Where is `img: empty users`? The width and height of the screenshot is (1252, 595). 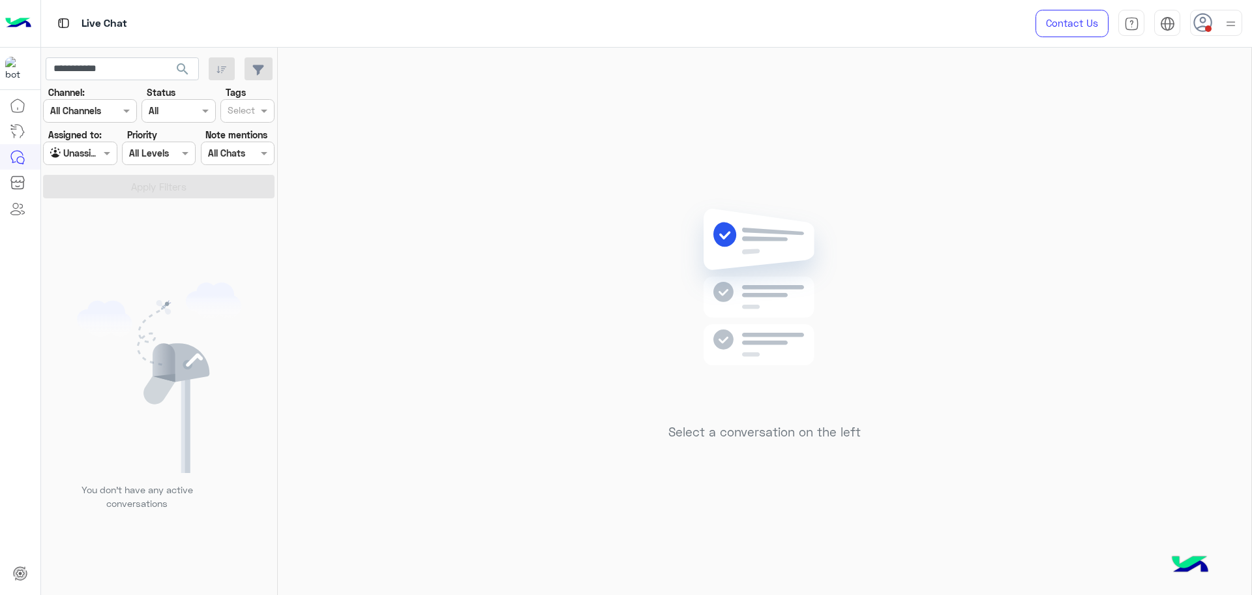
img: empty users is located at coordinates (159, 378).